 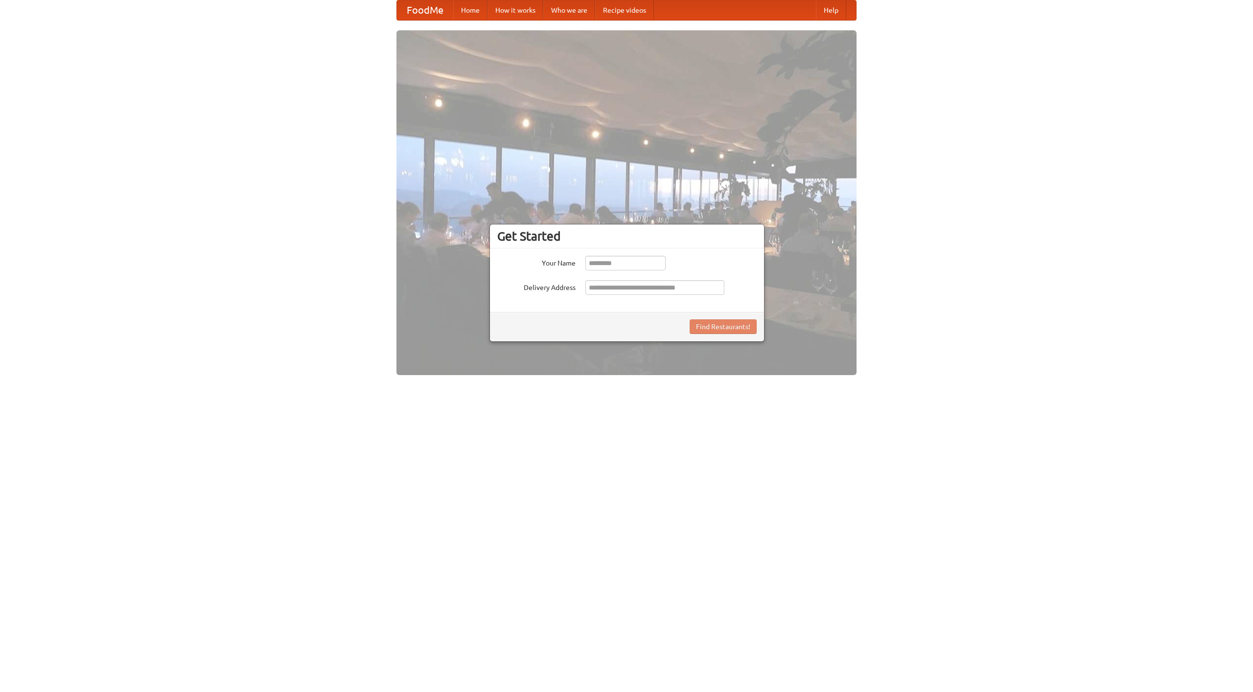 I want to click on h3: Get Started, so click(x=627, y=236).